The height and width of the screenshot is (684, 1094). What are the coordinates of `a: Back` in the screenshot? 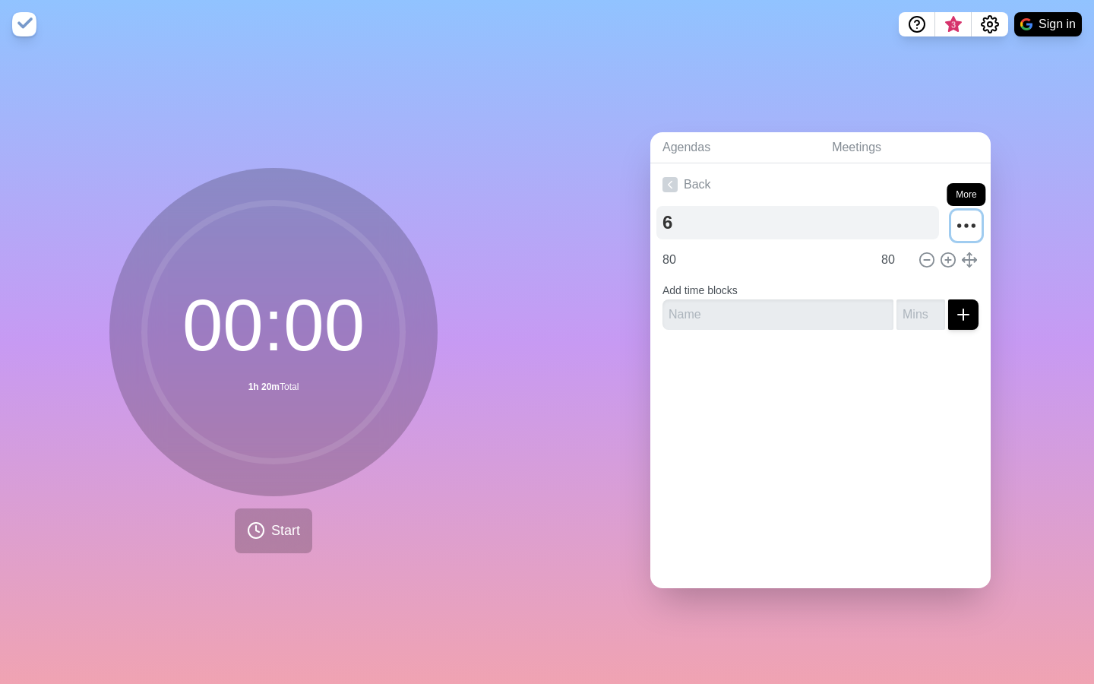 It's located at (820, 185).